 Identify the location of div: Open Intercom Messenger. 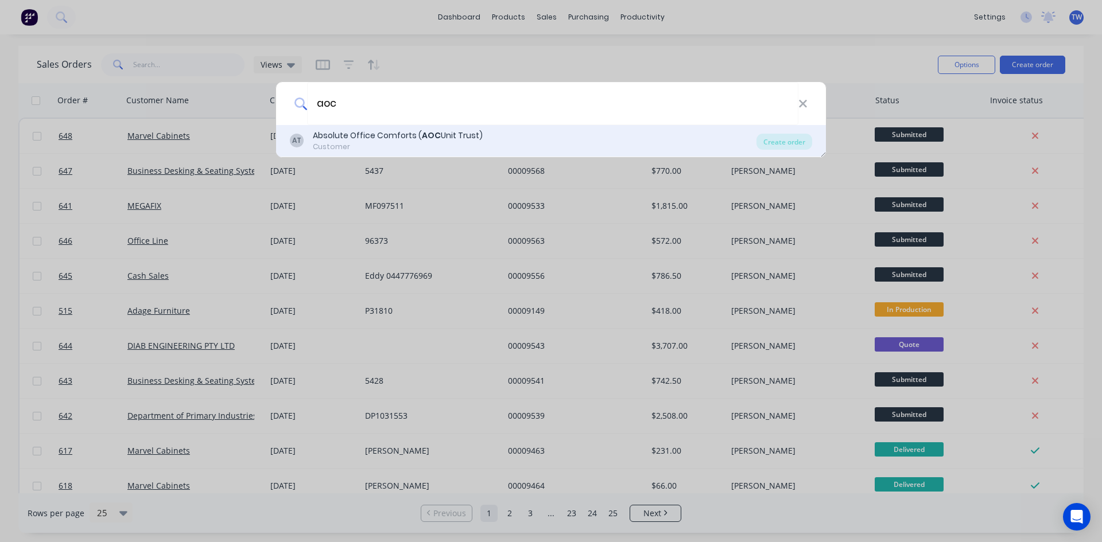
(1077, 517).